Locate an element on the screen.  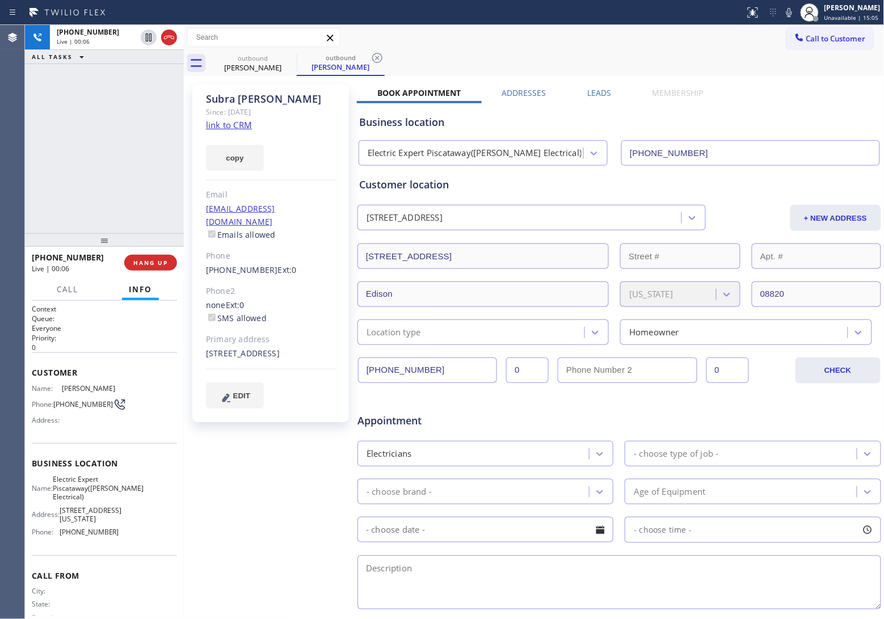
span: Call is located at coordinates (68, 289).